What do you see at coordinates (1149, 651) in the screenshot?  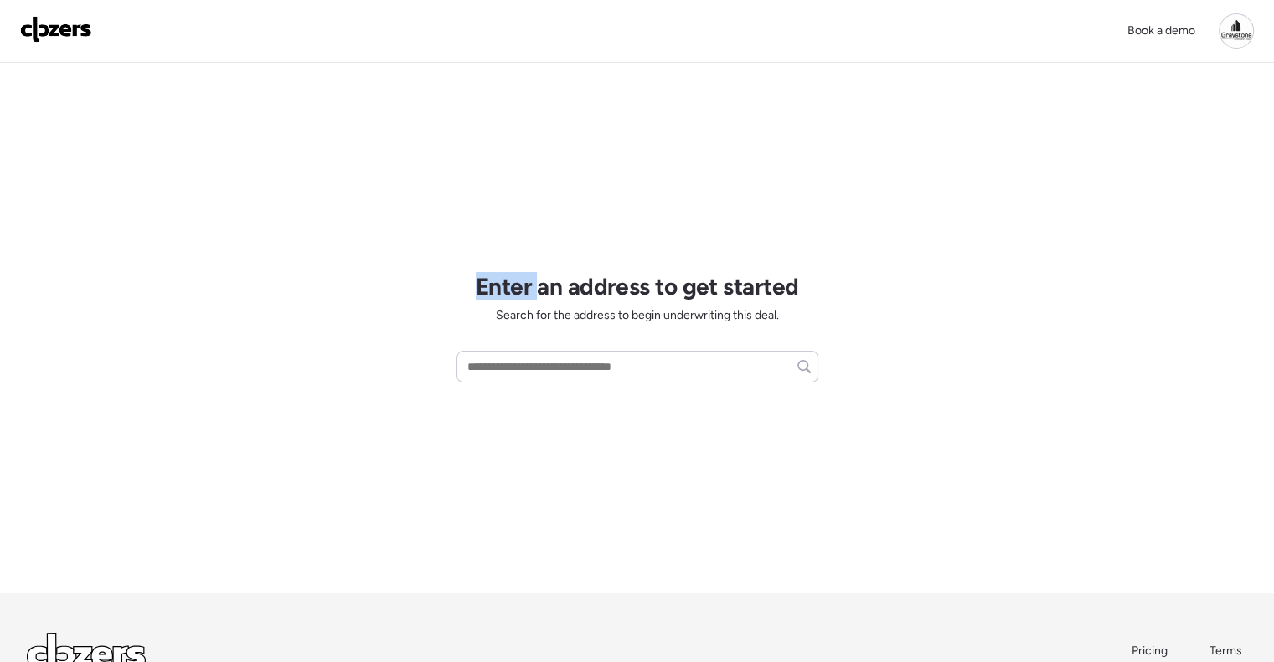 I see `span: Pricing` at bounding box center [1149, 651].